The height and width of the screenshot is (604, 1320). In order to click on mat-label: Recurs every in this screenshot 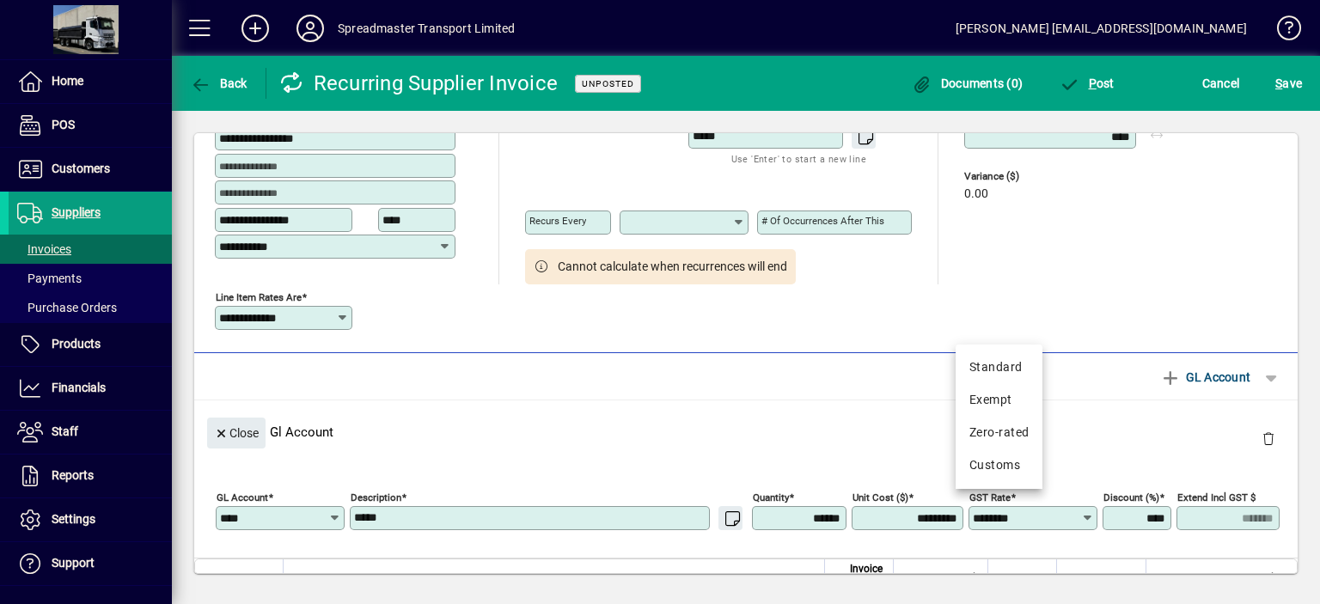, I will do `click(558, 221)`.